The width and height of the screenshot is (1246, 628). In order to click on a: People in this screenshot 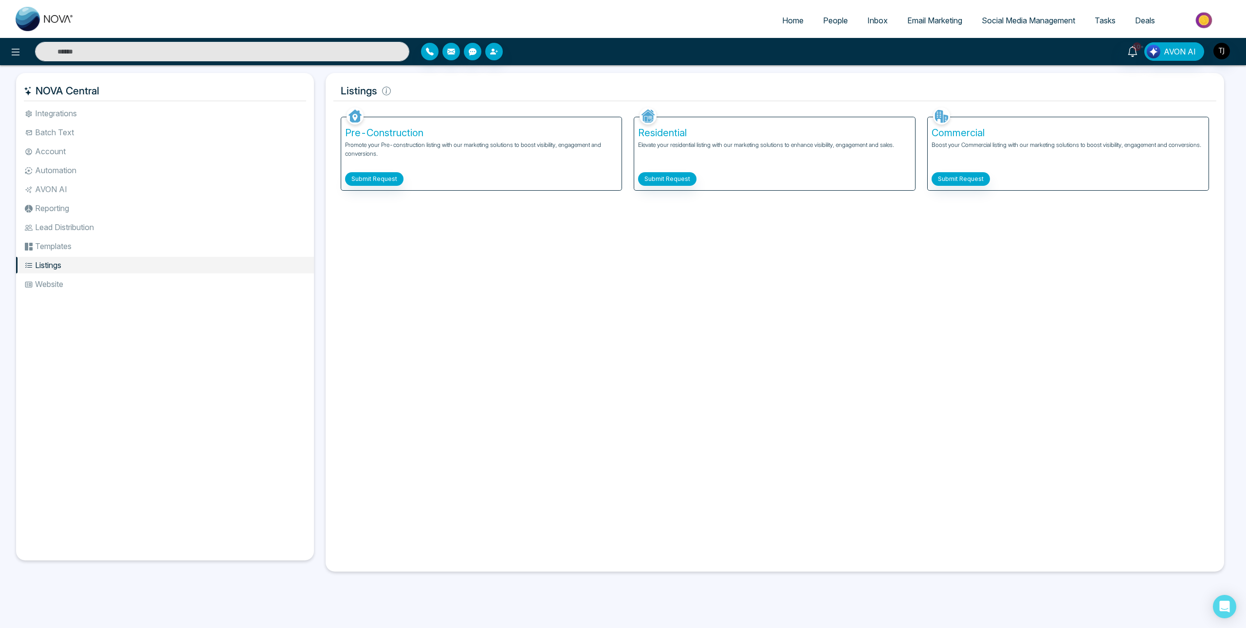, I will do `click(835, 20)`.